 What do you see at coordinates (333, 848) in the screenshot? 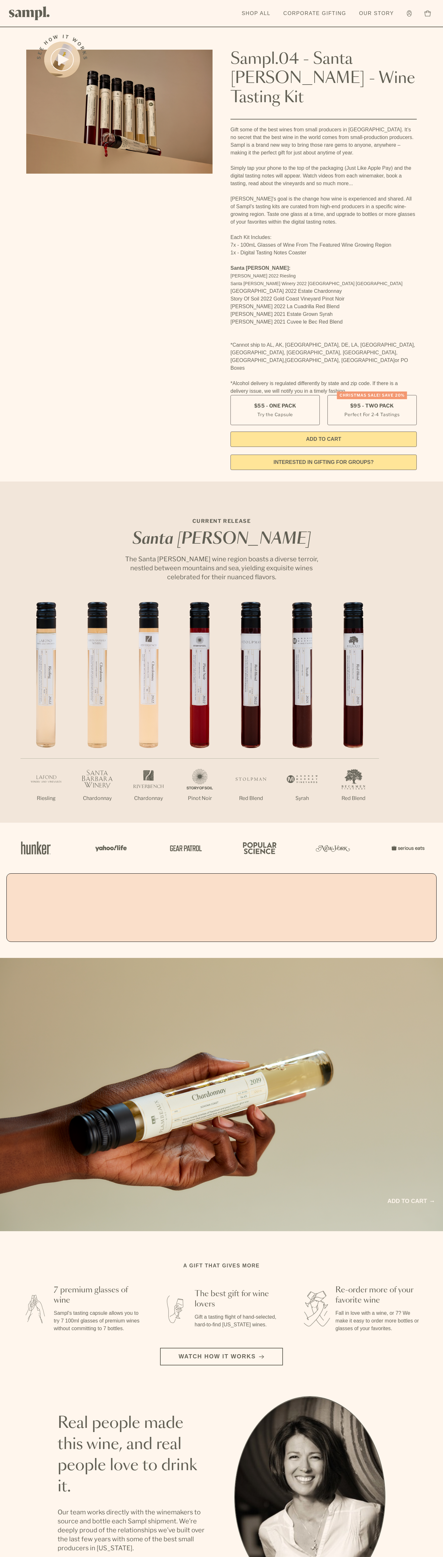
I see `img: Artboard_3_0b291449-6e8c-4d07-b2c2-3f3601a19cd1_x450.png` at bounding box center [333, 848].